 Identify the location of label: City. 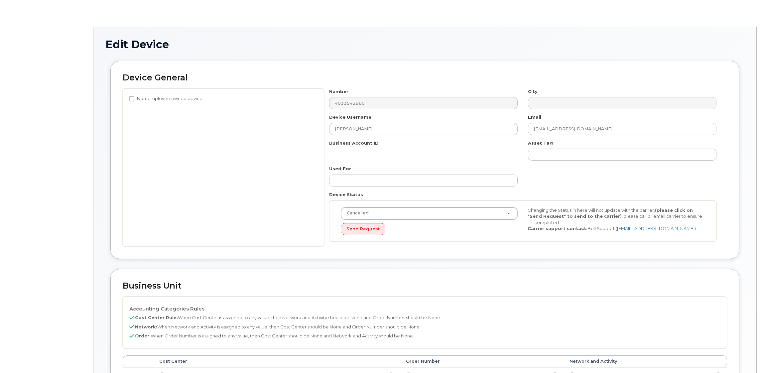
(533, 91).